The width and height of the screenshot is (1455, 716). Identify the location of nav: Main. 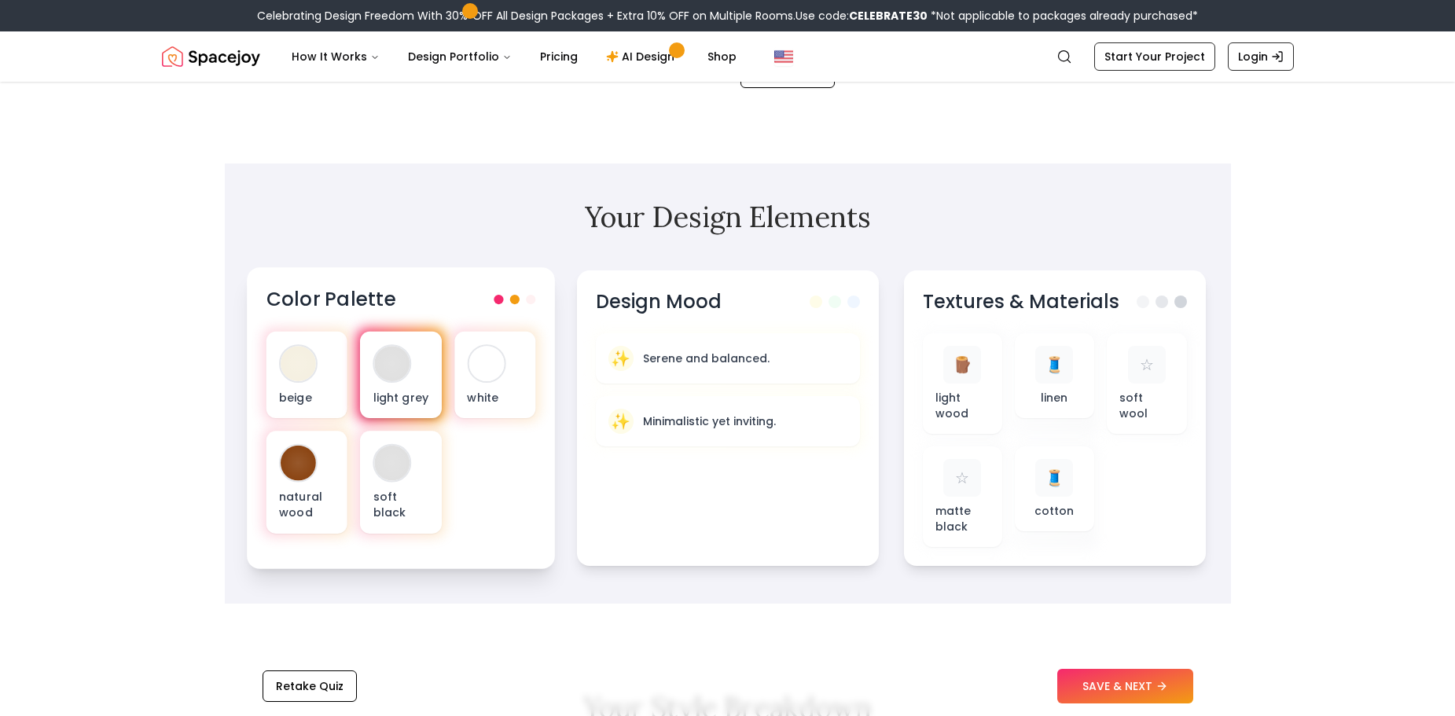
(514, 57).